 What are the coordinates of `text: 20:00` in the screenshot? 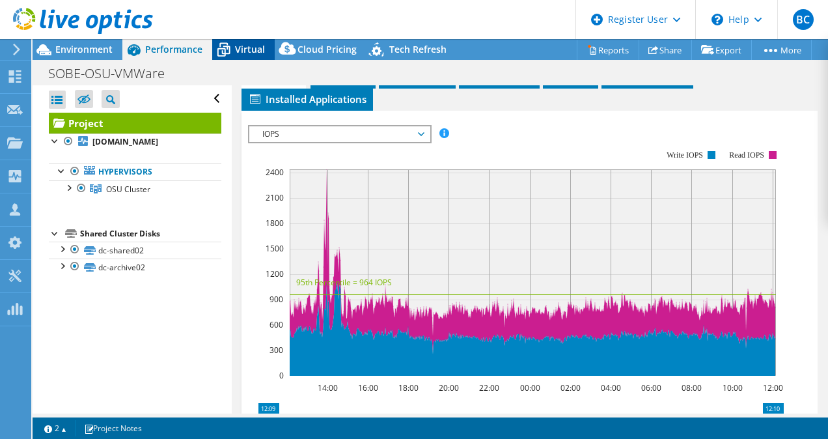 It's located at (448, 387).